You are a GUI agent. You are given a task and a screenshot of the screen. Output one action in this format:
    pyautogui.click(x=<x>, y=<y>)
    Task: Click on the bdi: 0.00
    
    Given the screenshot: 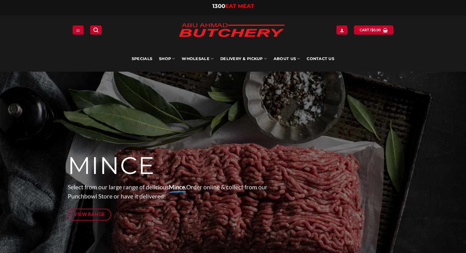 What is the action you would take?
    pyautogui.click(x=377, y=30)
    